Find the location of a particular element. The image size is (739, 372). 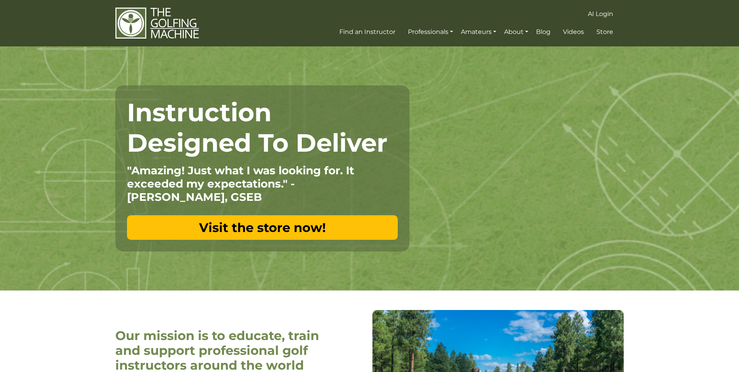

a: Store is located at coordinates (605, 32).